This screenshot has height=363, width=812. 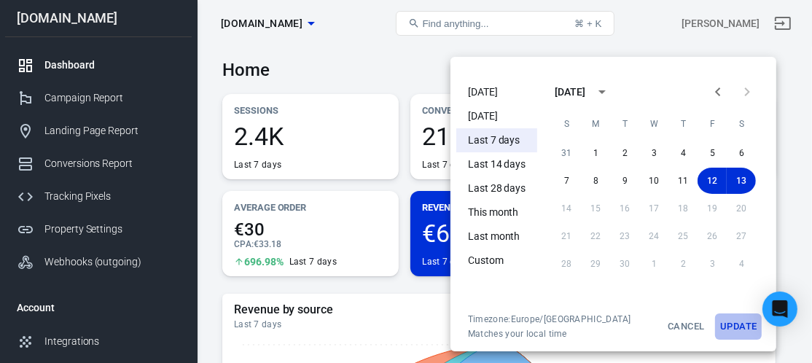 What do you see at coordinates (780, 309) in the screenshot?
I see `div: Open Intercom Messenger` at bounding box center [780, 309].